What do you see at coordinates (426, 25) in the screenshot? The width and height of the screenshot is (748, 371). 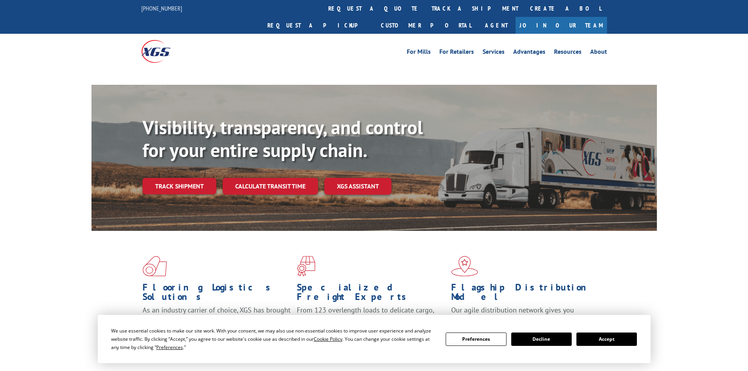 I see `a: Customer Portal` at bounding box center [426, 25].